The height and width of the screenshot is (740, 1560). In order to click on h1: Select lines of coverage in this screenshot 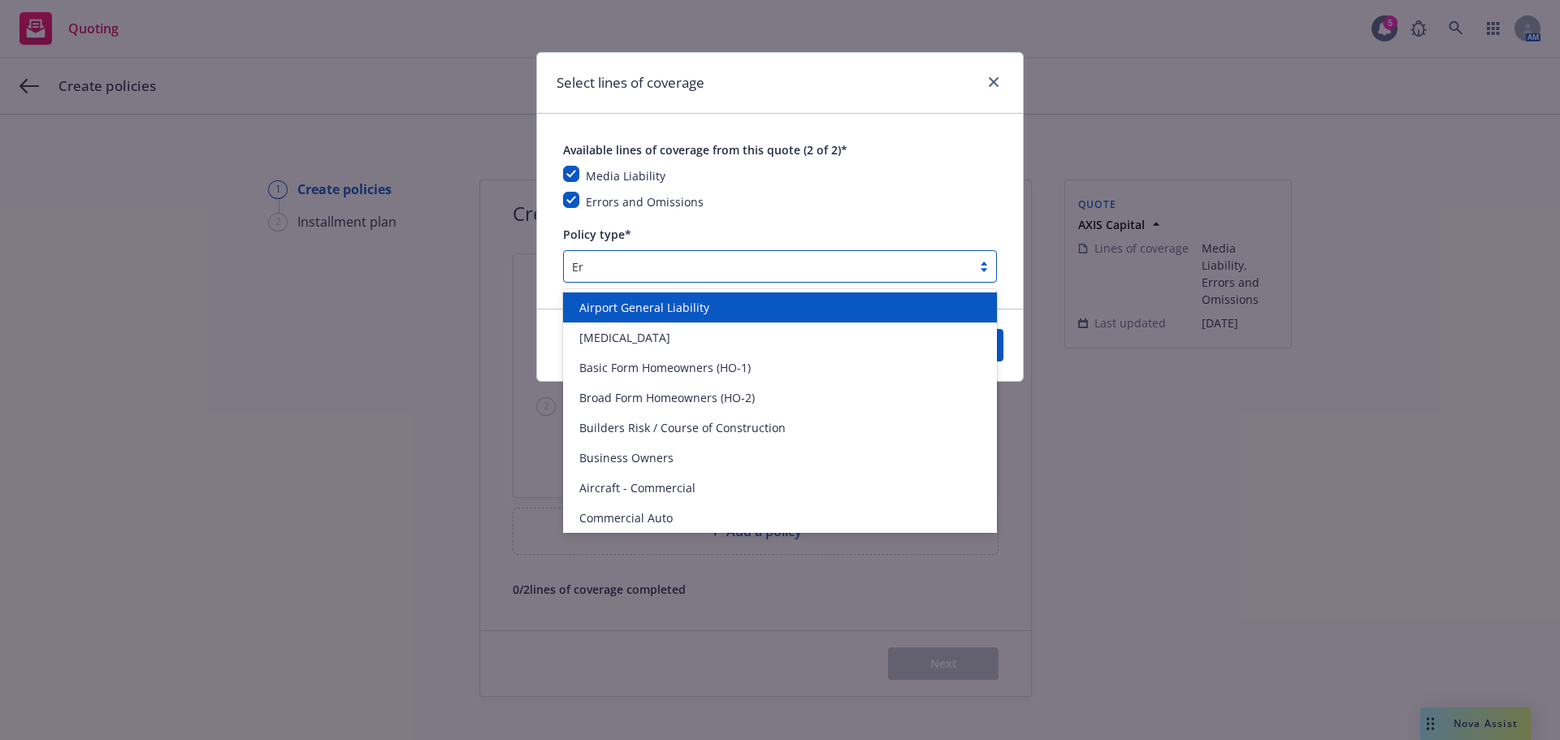, I will do `click(630, 83)`.